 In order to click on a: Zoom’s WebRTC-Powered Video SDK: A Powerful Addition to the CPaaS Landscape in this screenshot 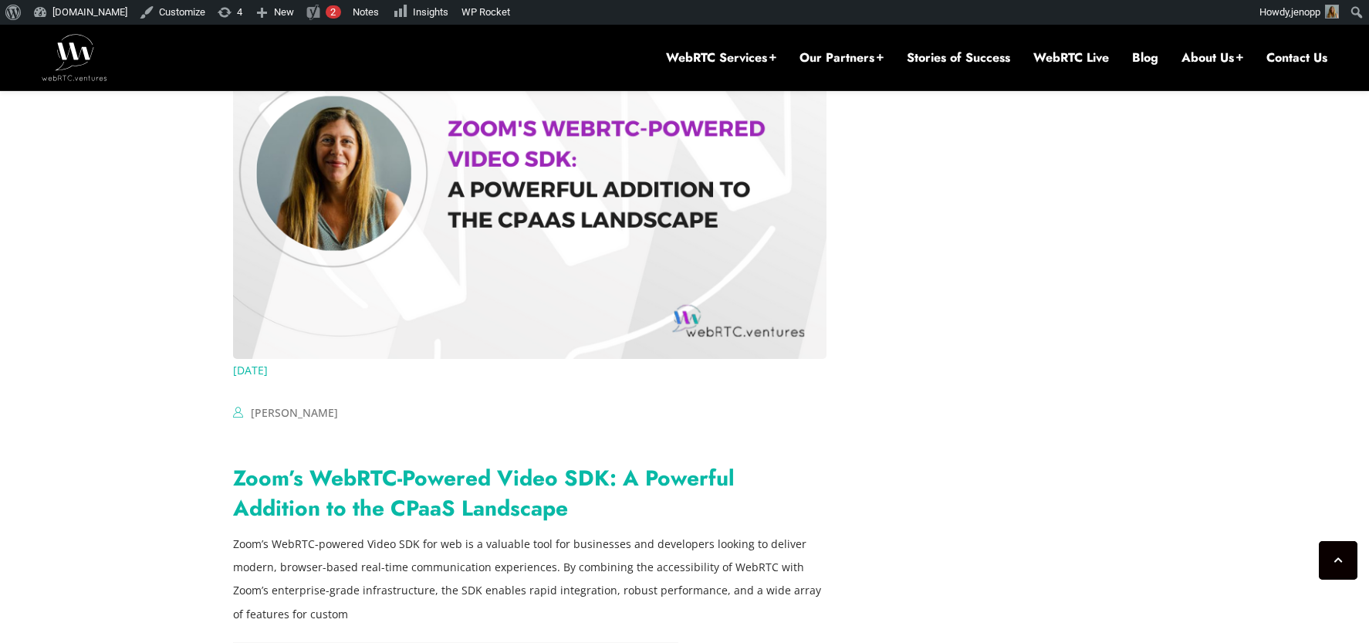, I will do `click(484, 493)`.